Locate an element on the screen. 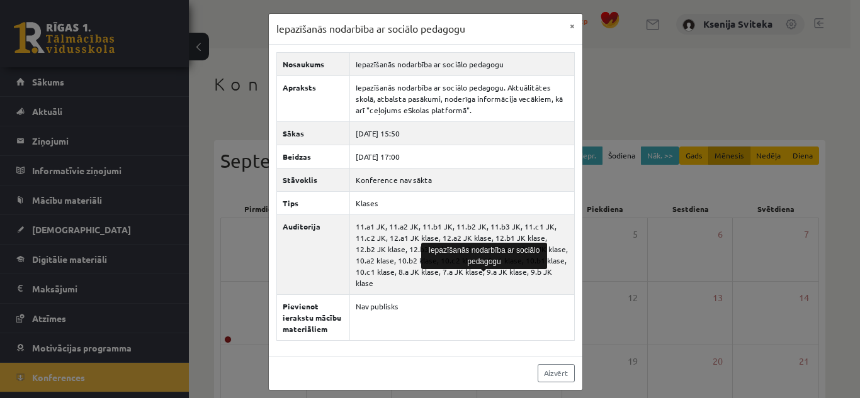 Image resolution: width=860 pixels, height=398 pixels. td: Konference nav sākta is located at coordinates (461, 179).